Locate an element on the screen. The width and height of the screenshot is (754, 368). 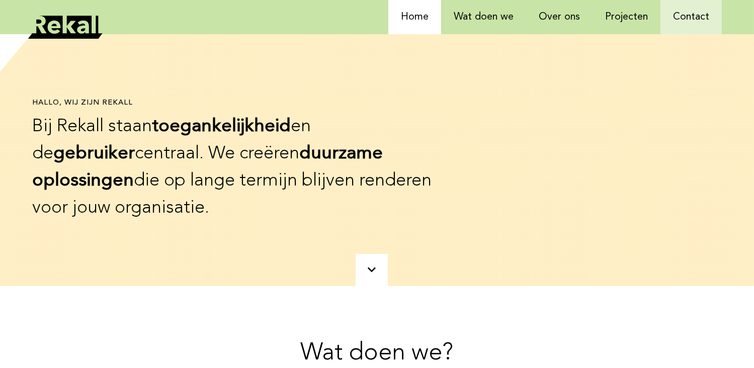
b: duurzame oplossingen is located at coordinates (207, 168).